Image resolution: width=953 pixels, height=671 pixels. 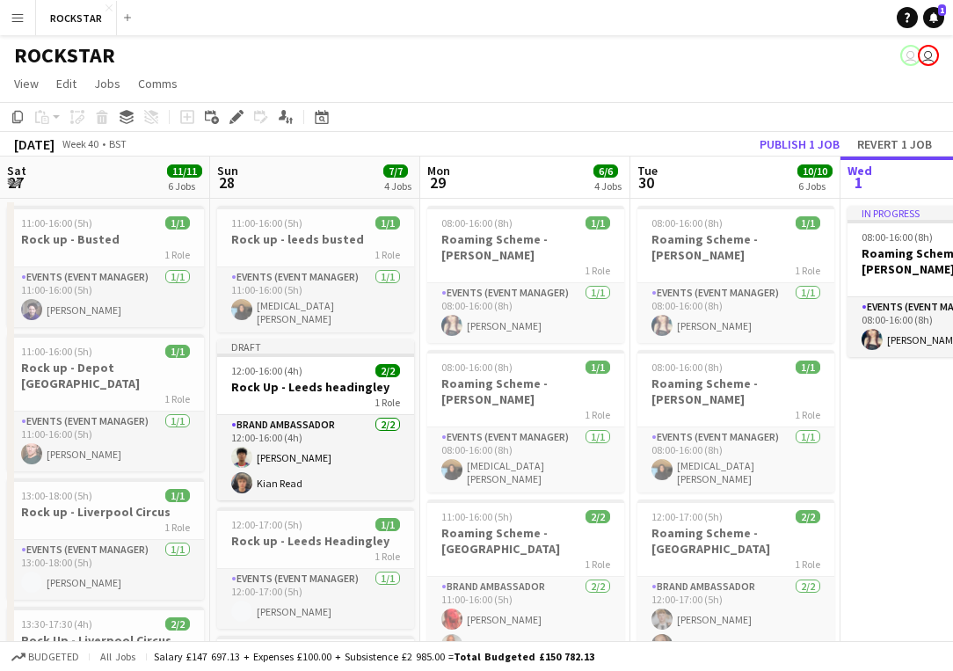 What do you see at coordinates (185, 171) in the screenshot?
I see `span: 11/11` at bounding box center [185, 171].